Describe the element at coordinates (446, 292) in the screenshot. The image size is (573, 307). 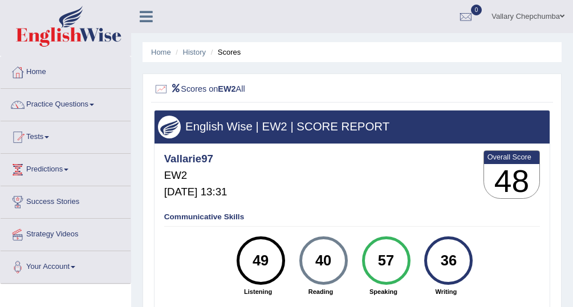
I see `strong: Writing` at that location.